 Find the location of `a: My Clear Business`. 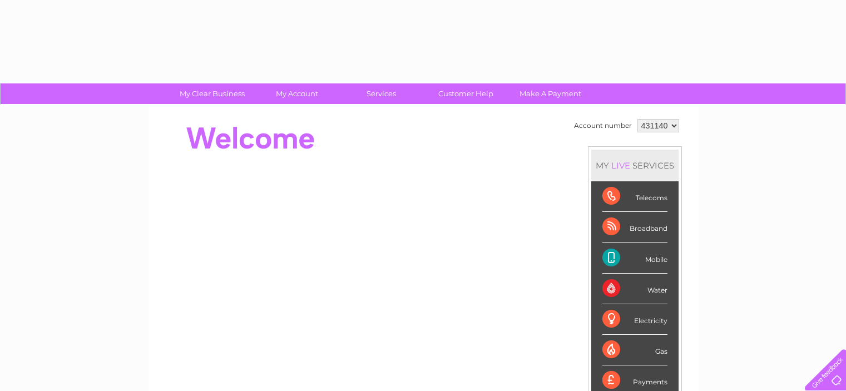

a: My Clear Business is located at coordinates (212, 93).